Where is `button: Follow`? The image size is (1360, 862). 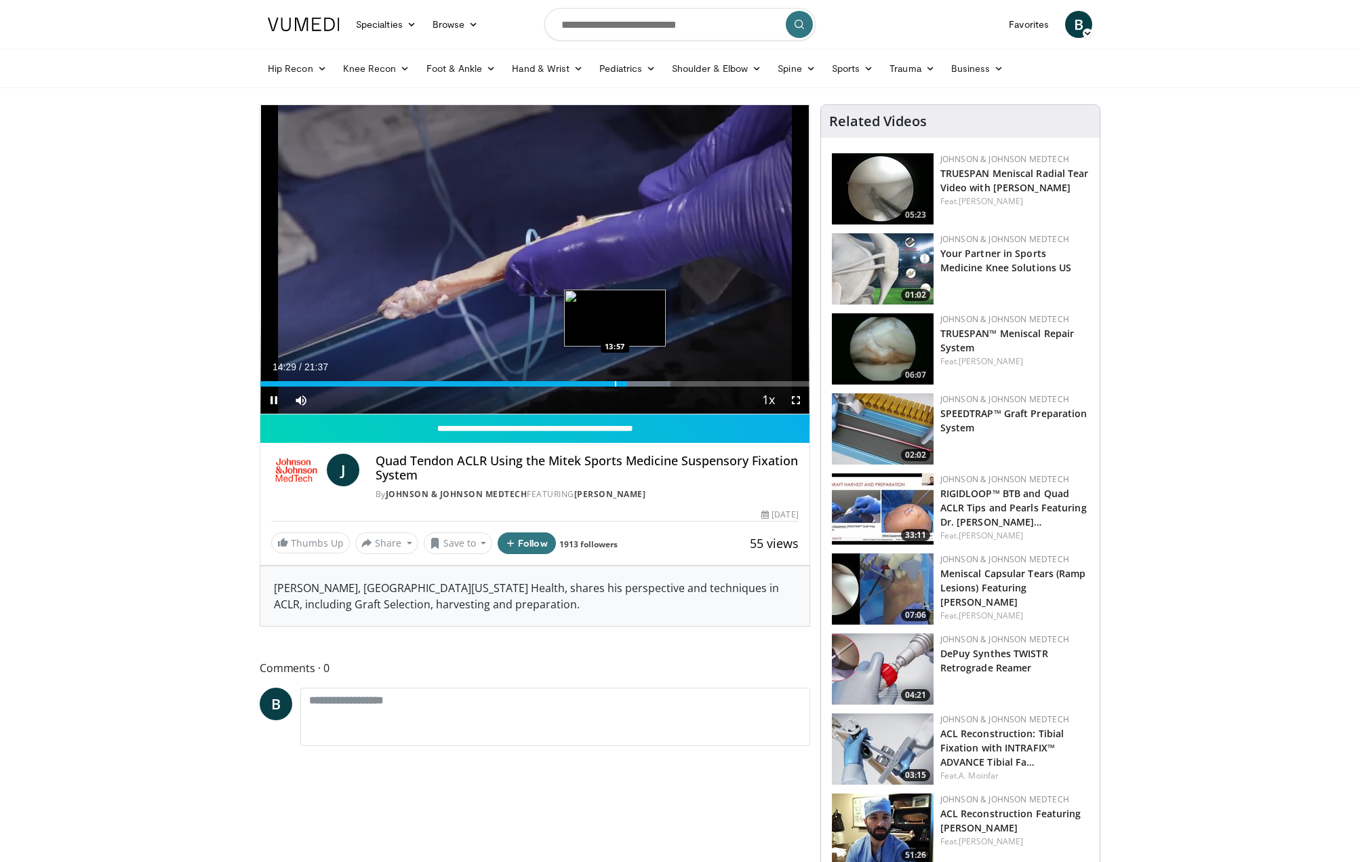 button: Follow is located at coordinates (527, 543).